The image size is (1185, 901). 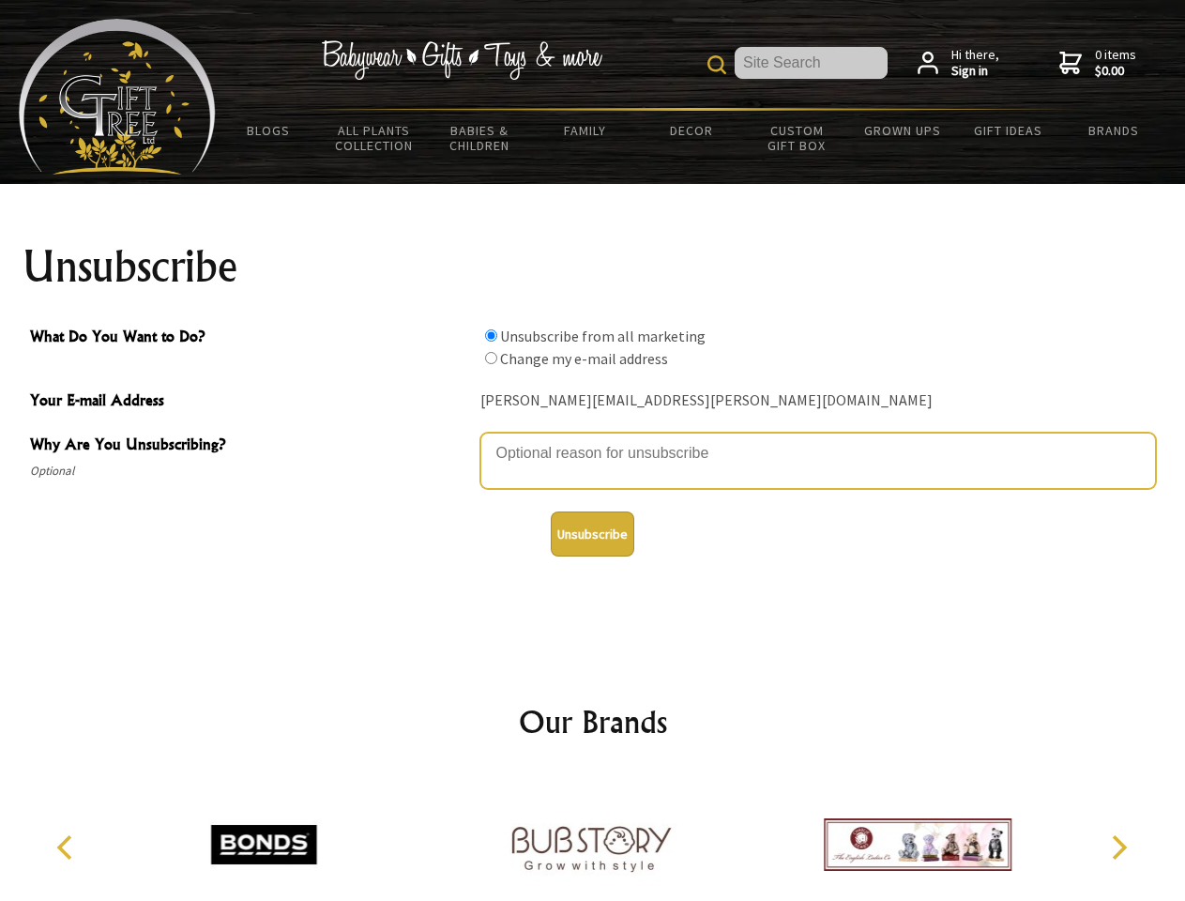 What do you see at coordinates (593, 267) in the screenshot?
I see `h1: Unsubscribe` at bounding box center [593, 267].